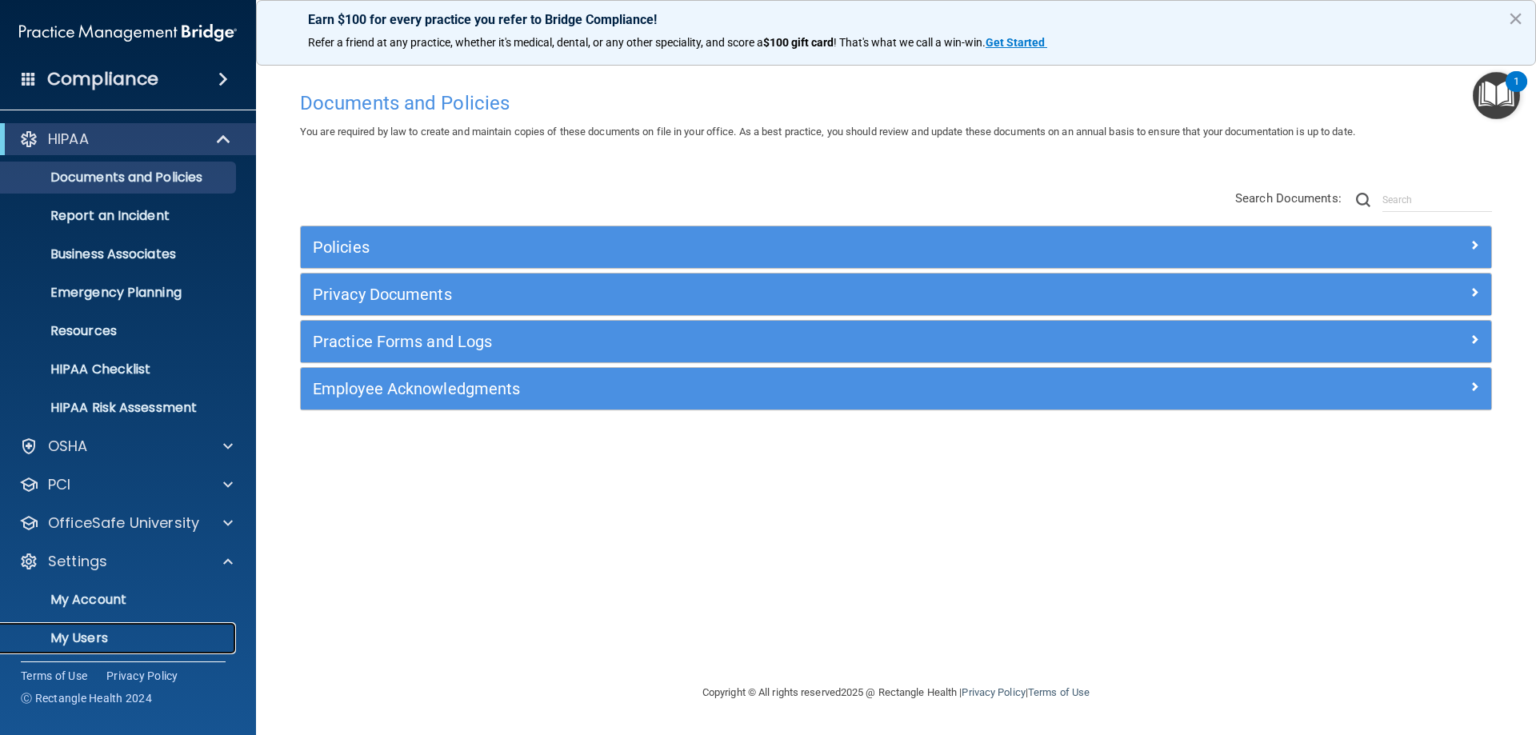 The height and width of the screenshot is (735, 1536). I want to click on a: HIPAA, so click(126, 139).